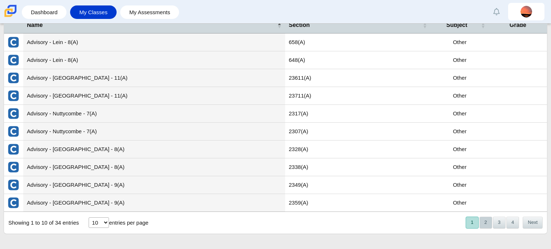  I want to click on span: Section, so click(355, 25).